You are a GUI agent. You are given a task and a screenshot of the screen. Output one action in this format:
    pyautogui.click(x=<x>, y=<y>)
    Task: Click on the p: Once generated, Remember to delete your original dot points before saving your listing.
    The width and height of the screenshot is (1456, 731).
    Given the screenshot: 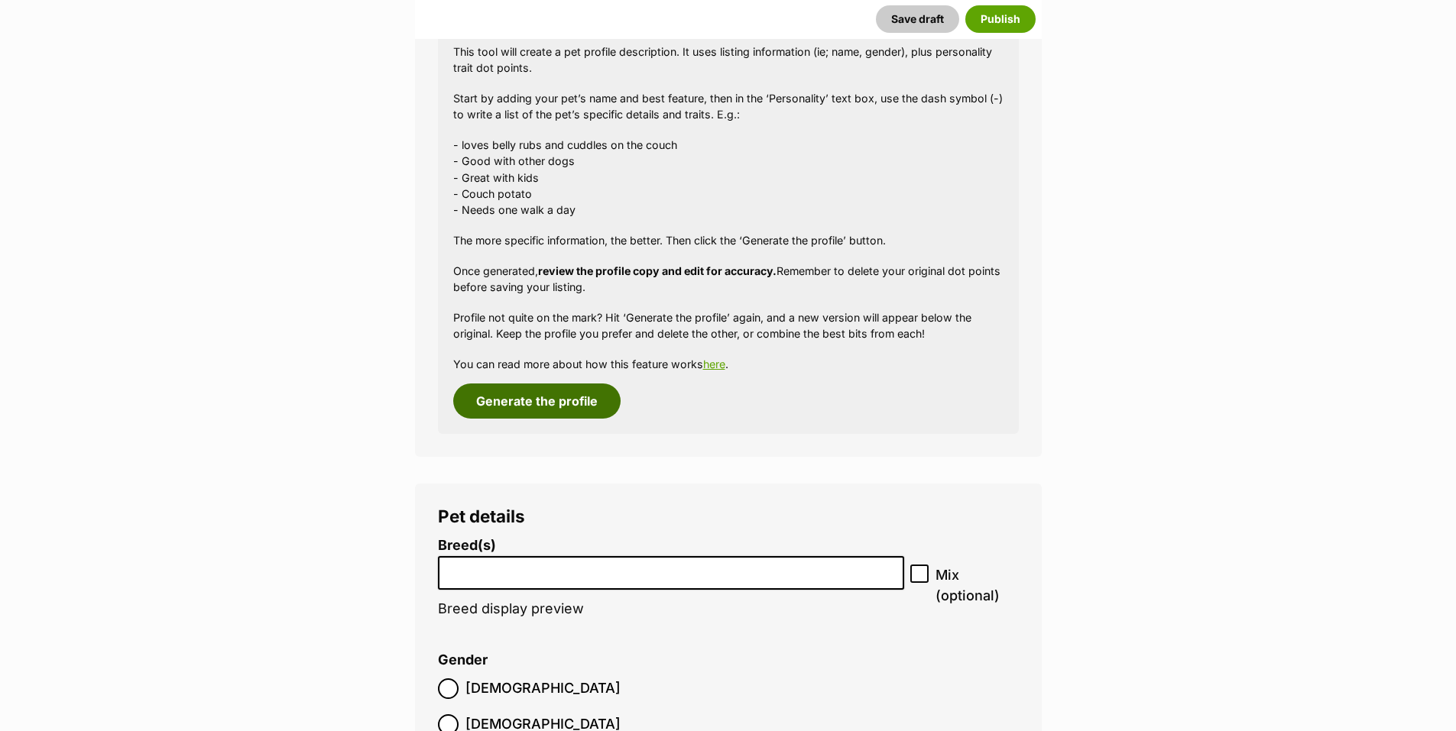 What is the action you would take?
    pyautogui.click(x=728, y=279)
    